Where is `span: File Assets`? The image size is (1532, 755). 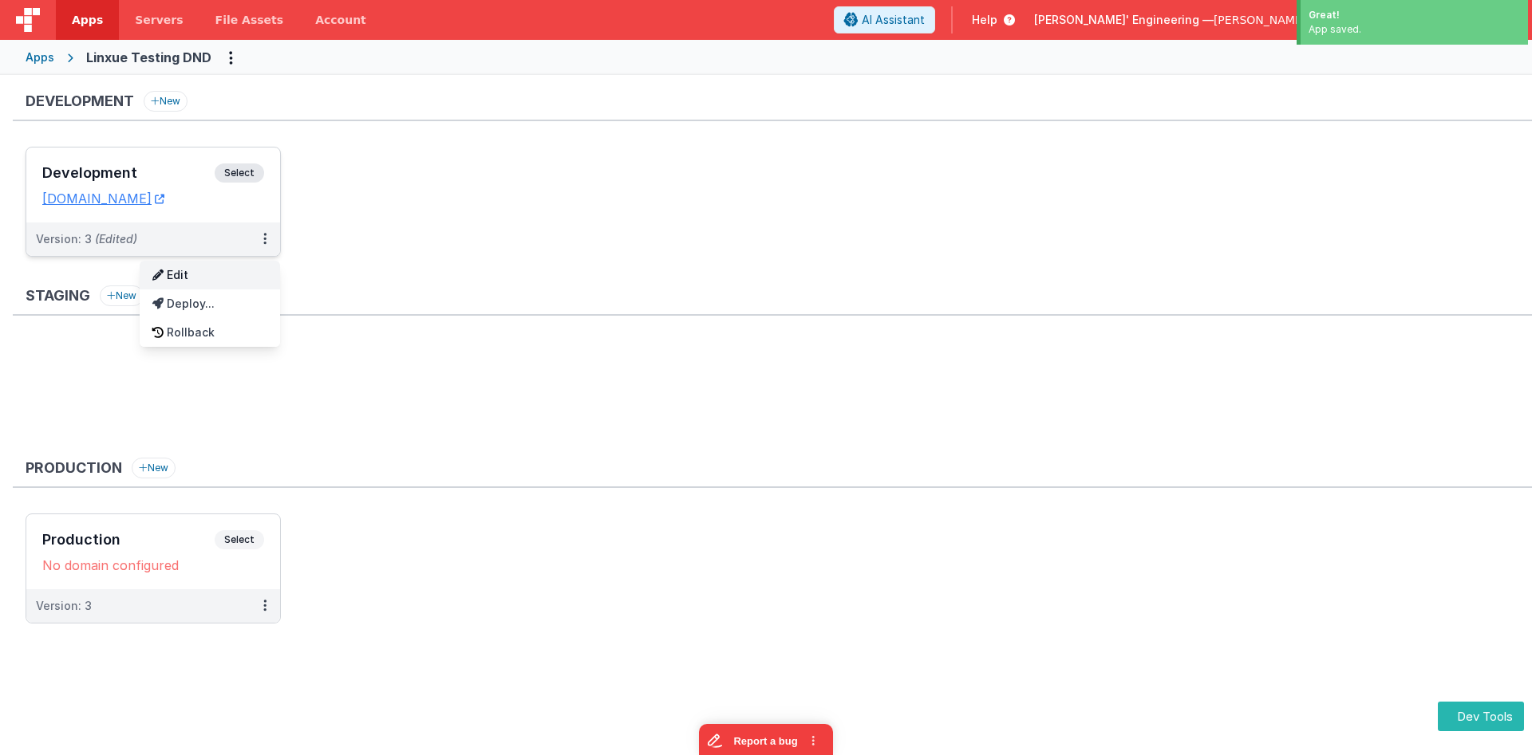
span: File Assets is located at coordinates (250, 20).